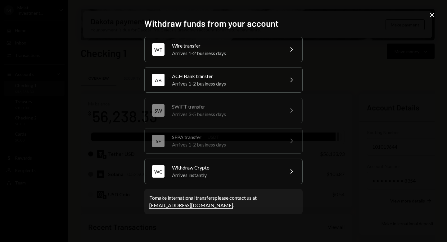  I want to click on div: Arrives 3-5 business days, so click(226, 114).